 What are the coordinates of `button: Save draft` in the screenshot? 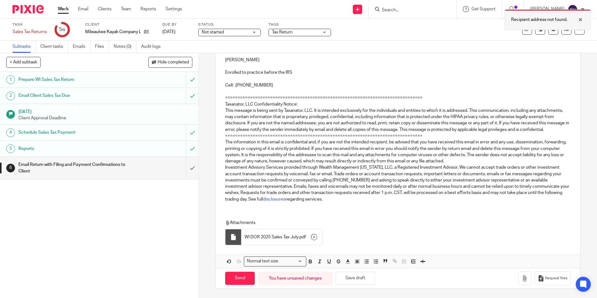 It's located at (355, 278).